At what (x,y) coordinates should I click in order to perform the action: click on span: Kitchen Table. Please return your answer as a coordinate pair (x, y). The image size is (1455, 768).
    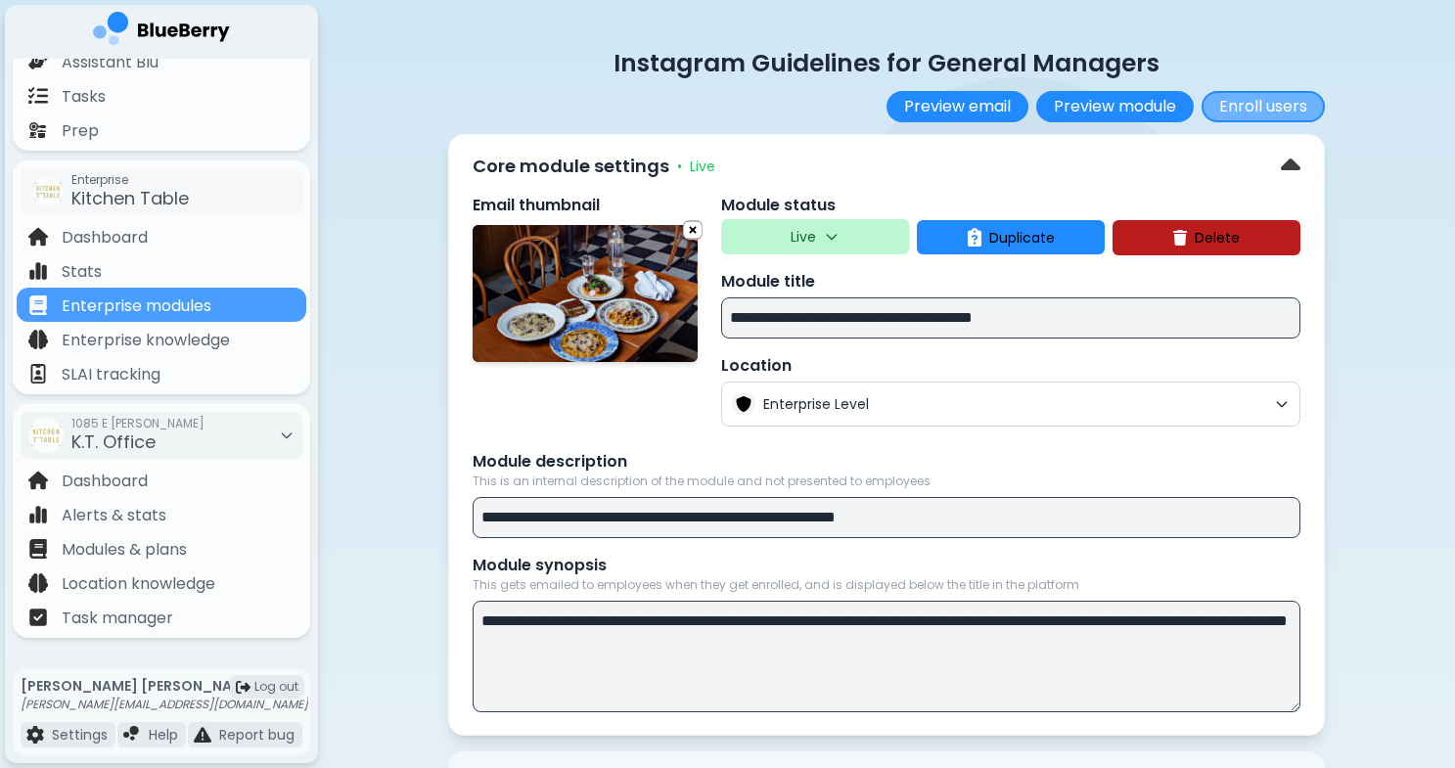
    Looking at the image, I should click on (130, 198).